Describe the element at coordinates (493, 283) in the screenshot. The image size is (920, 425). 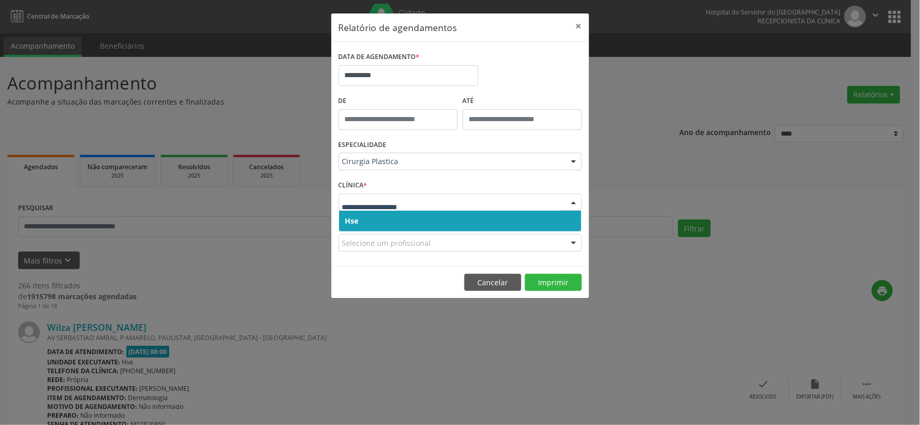
I see `button: Cancelar` at that location.